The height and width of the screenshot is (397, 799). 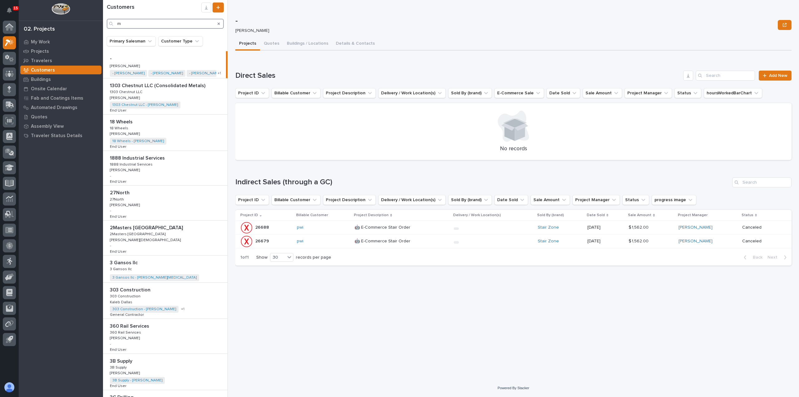 I want to click on p: 26679, so click(x=263, y=240).